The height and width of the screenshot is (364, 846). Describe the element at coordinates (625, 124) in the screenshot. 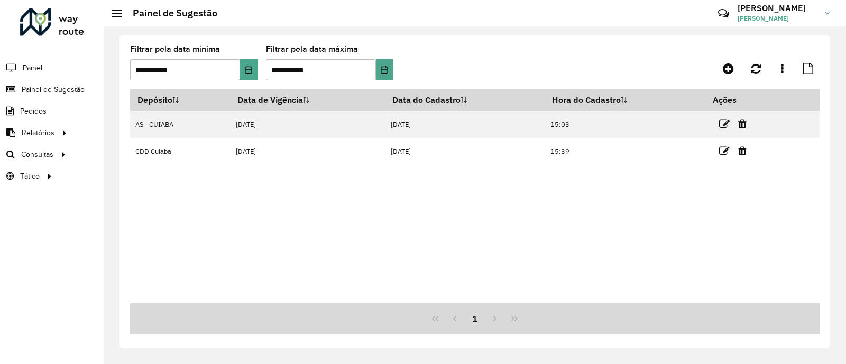

I see `td: 15:03` at that location.